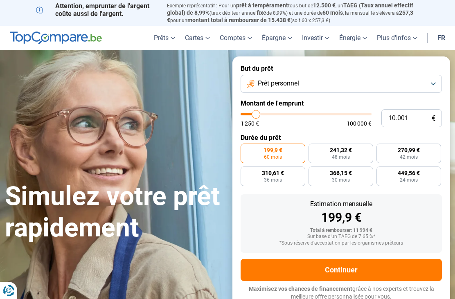  I want to click on label: Montant de l'emprunt, so click(341, 103).